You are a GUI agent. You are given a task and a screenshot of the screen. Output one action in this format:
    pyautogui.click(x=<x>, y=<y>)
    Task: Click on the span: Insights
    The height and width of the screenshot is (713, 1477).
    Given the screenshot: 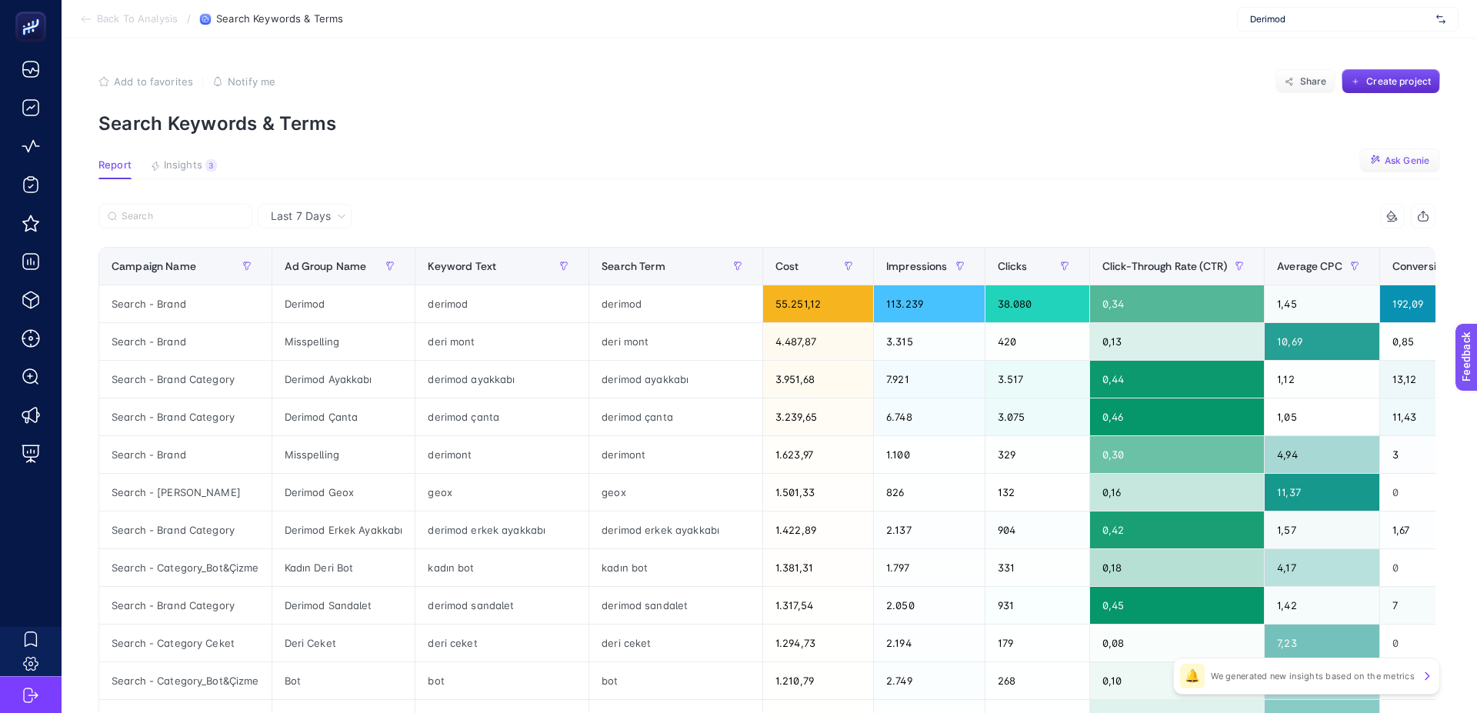 What is the action you would take?
    pyautogui.click(x=183, y=165)
    